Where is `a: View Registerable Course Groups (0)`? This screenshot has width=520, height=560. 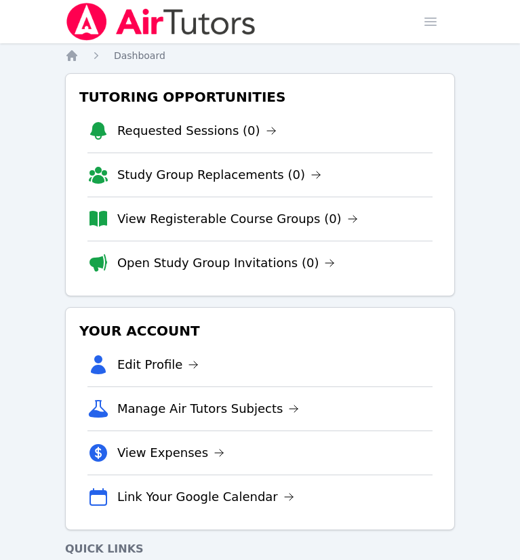
a: View Registerable Course Groups (0) is located at coordinates (237, 219).